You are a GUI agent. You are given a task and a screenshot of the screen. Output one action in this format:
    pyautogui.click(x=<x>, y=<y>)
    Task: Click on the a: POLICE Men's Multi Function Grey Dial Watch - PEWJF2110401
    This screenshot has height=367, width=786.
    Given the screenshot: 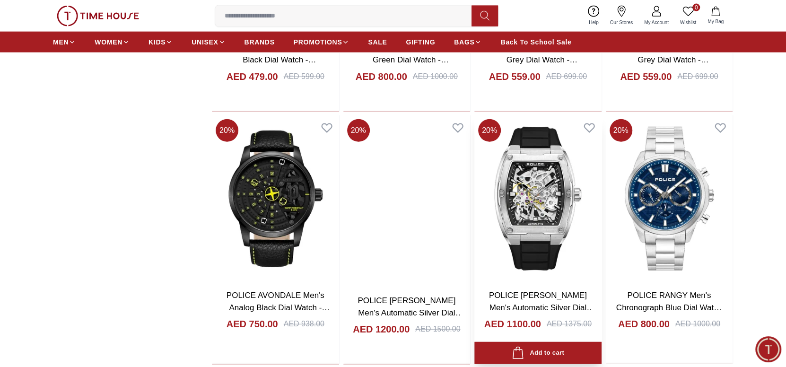 What is the action you would take?
    pyautogui.click(x=669, y=60)
    